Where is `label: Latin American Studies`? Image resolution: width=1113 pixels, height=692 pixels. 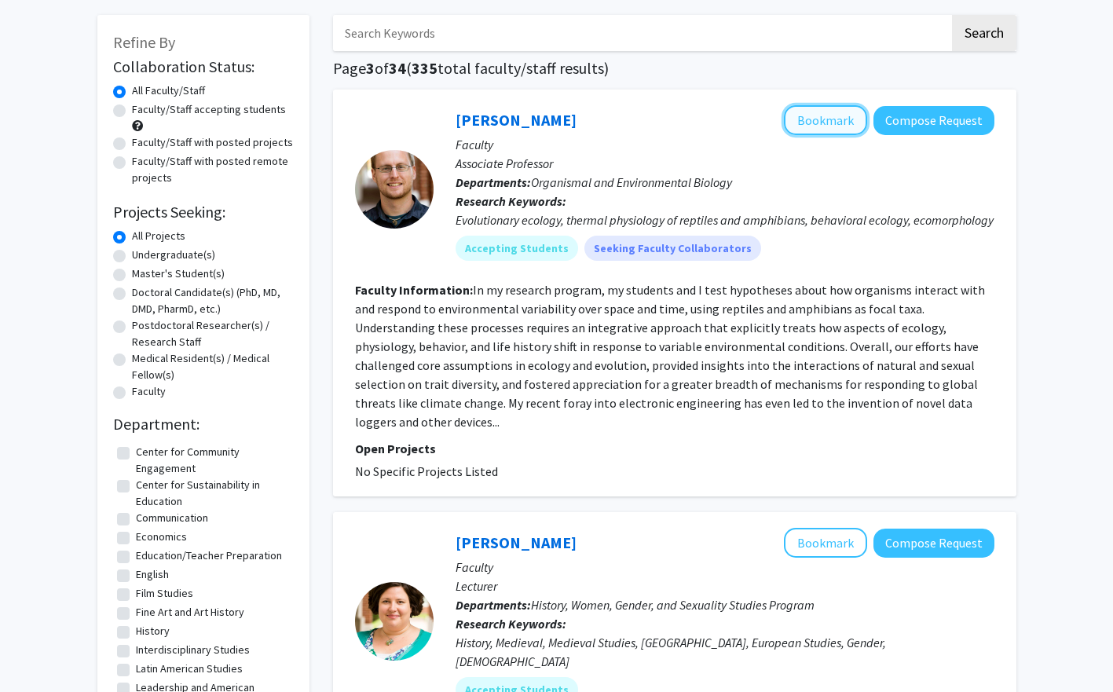 label: Latin American Studies is located at coordinates (189, 668).